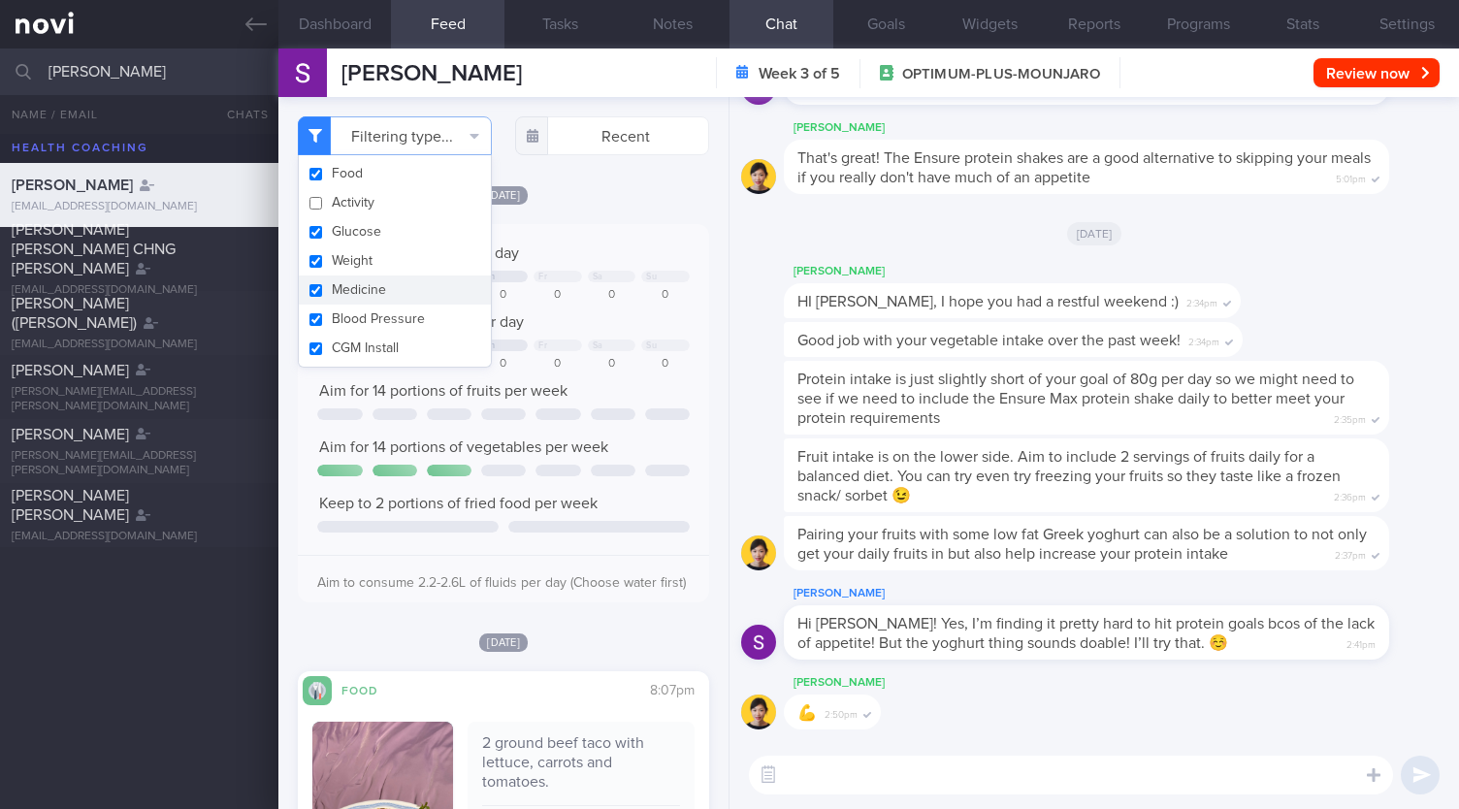 The width and height of the screenshot is (1459, 809). Describe the element at coordinates (989, 341) in the screenshot. I see `span: Good job with your vegetable intake over the past week!` at that location.